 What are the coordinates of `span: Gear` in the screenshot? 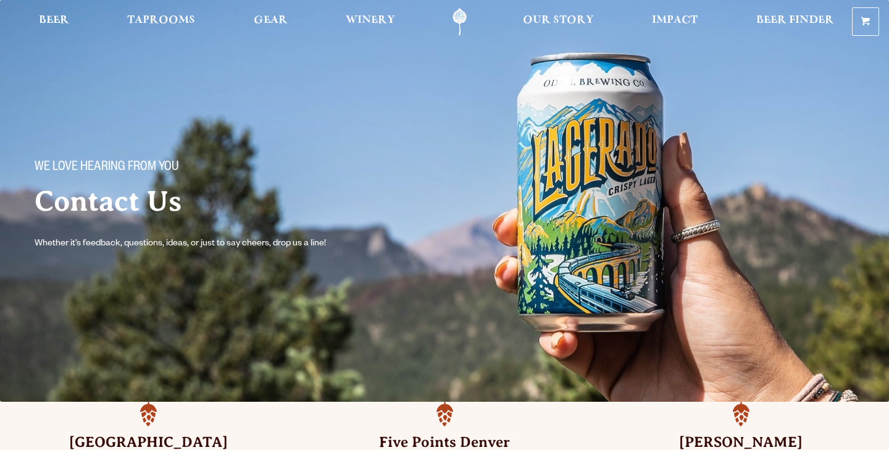 It's located at (271, 20).